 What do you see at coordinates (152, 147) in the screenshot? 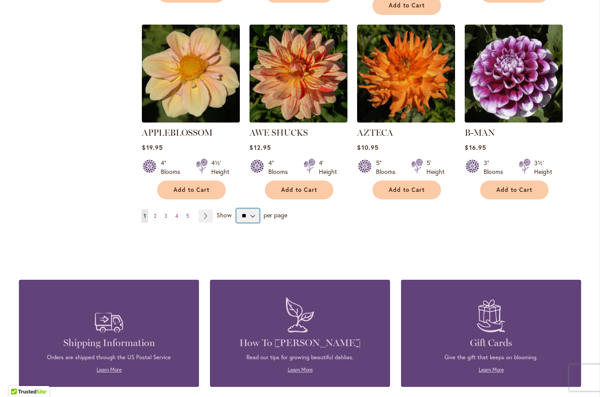
I see `span: $19.95` at bounding box center [152, 147].